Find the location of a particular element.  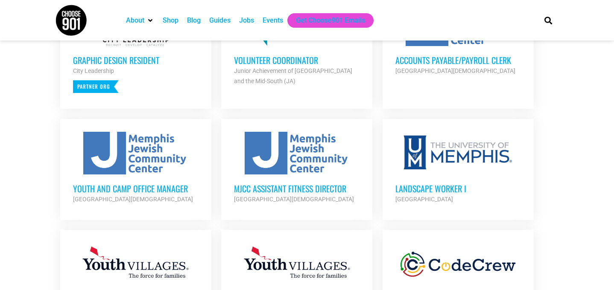

a: Get Choose901 Emails is located at coordinates (330, 20).